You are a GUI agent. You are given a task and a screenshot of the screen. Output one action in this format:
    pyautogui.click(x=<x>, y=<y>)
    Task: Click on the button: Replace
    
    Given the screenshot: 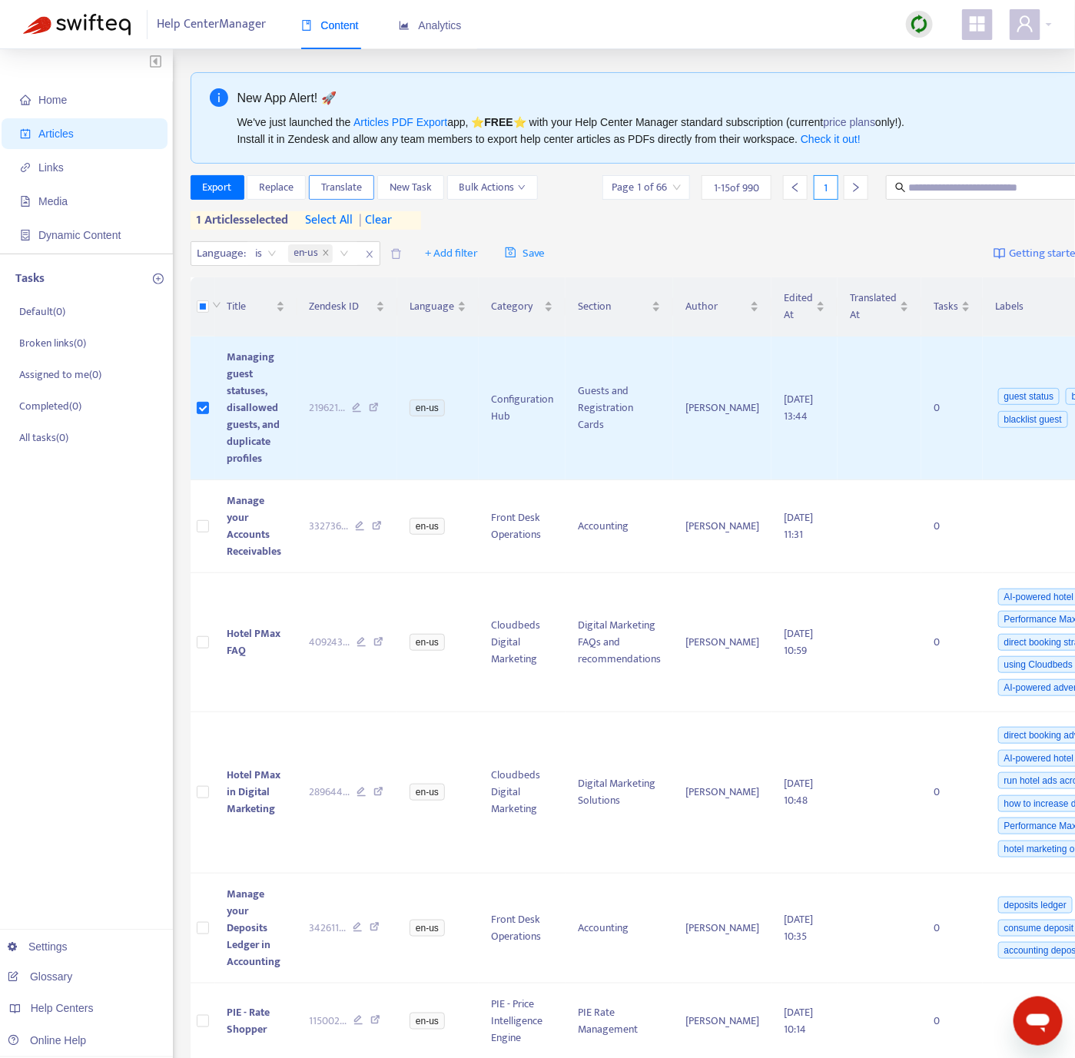 What is the action you would take?
    pyautogui.click(x=276, y=187)
    